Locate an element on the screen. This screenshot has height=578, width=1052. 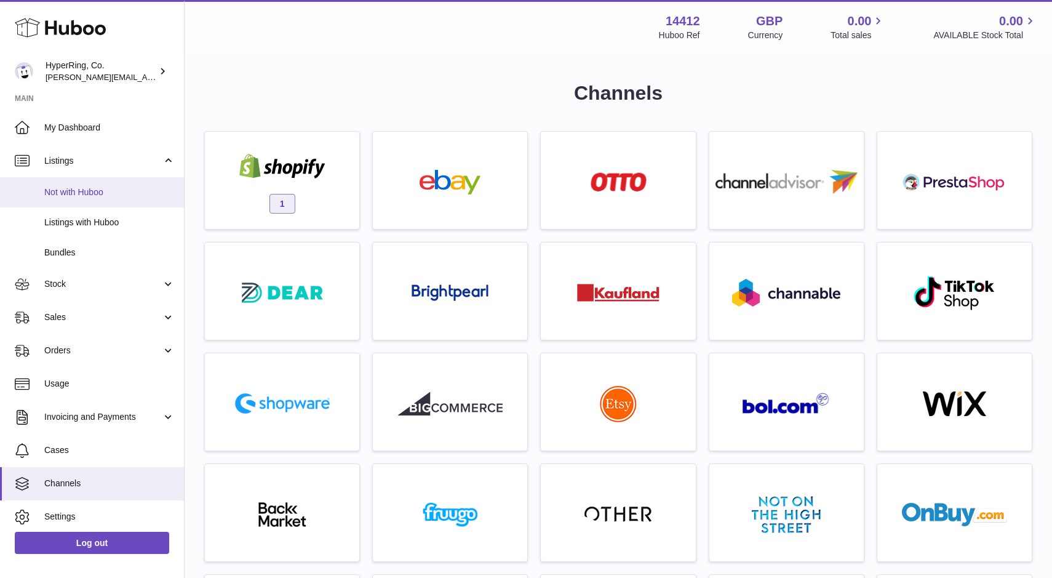
span: Cases is located at coordinates (110, 450).